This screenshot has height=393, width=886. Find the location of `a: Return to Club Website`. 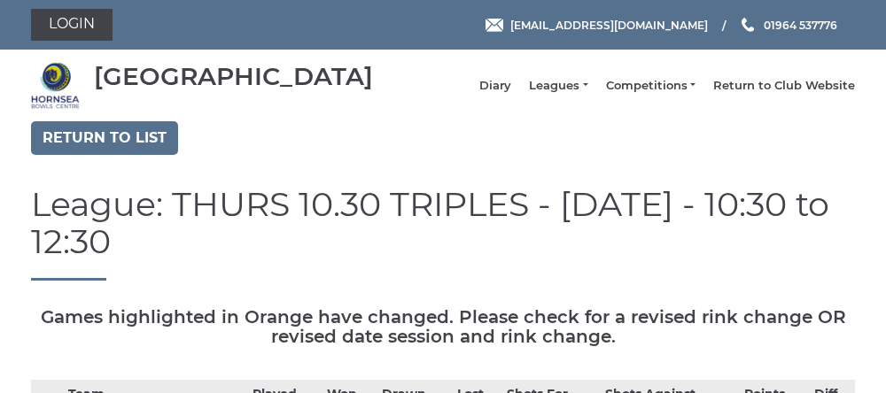

a: Return to Club Website is located at coordinates (784, 86).